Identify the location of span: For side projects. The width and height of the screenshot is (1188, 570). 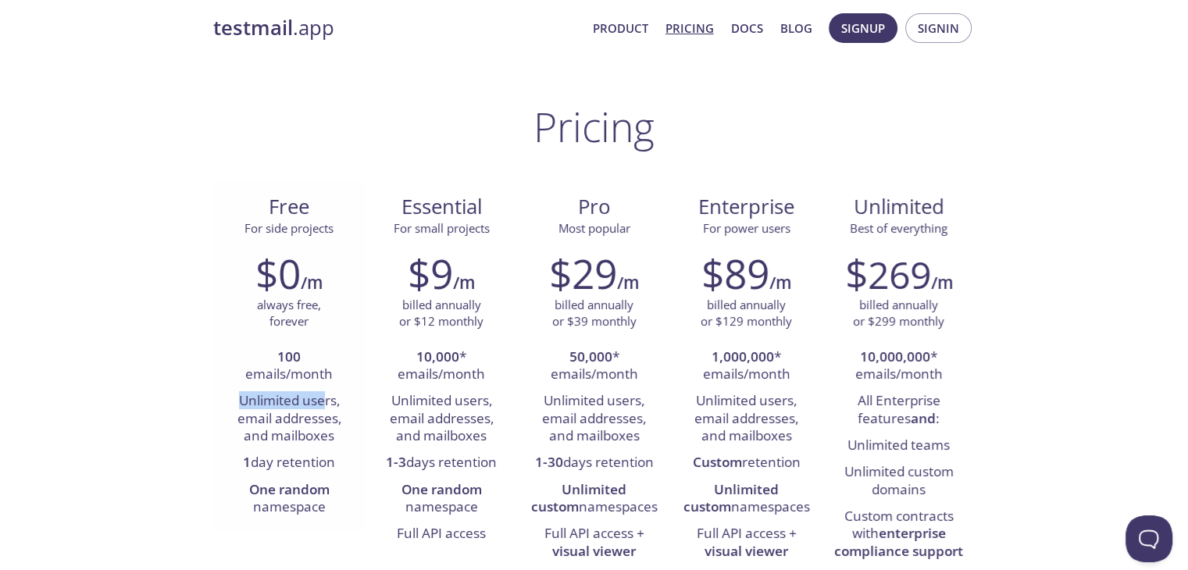
(289, 228).